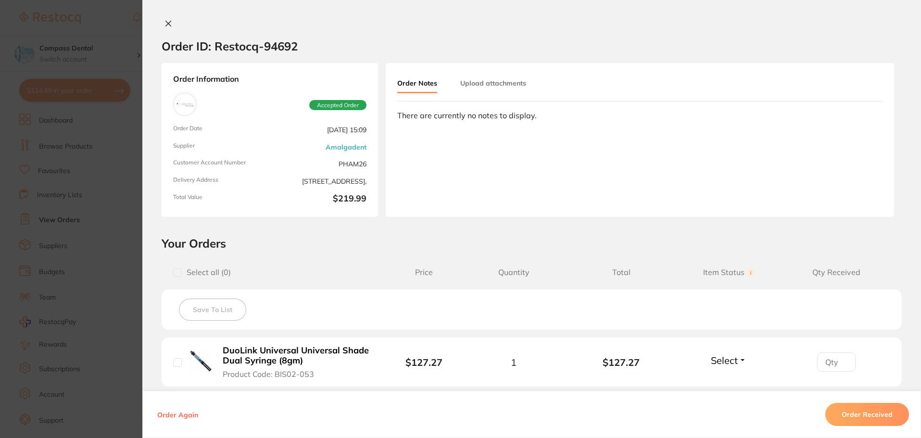  I want to click on h2: Order ID: Restocq- 94692, so click(230, 46).